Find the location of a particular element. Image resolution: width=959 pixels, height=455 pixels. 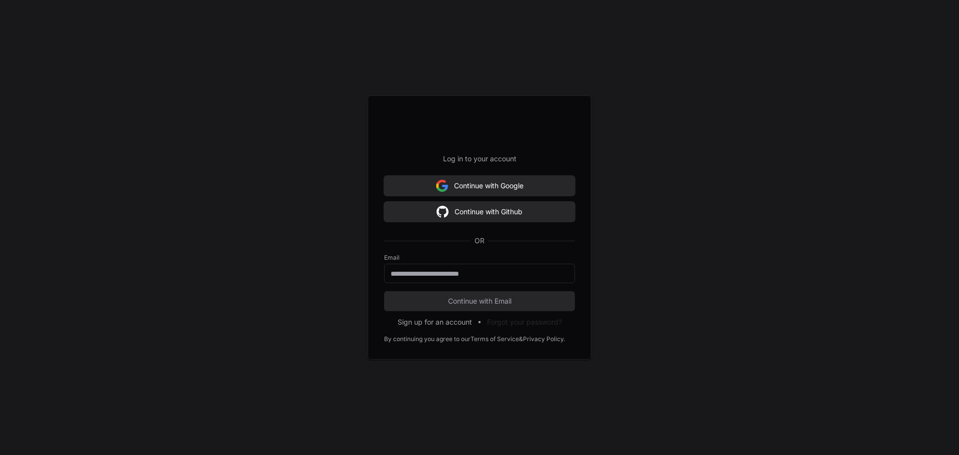

button: Forgot your password? is located at coordinates (524, 322).